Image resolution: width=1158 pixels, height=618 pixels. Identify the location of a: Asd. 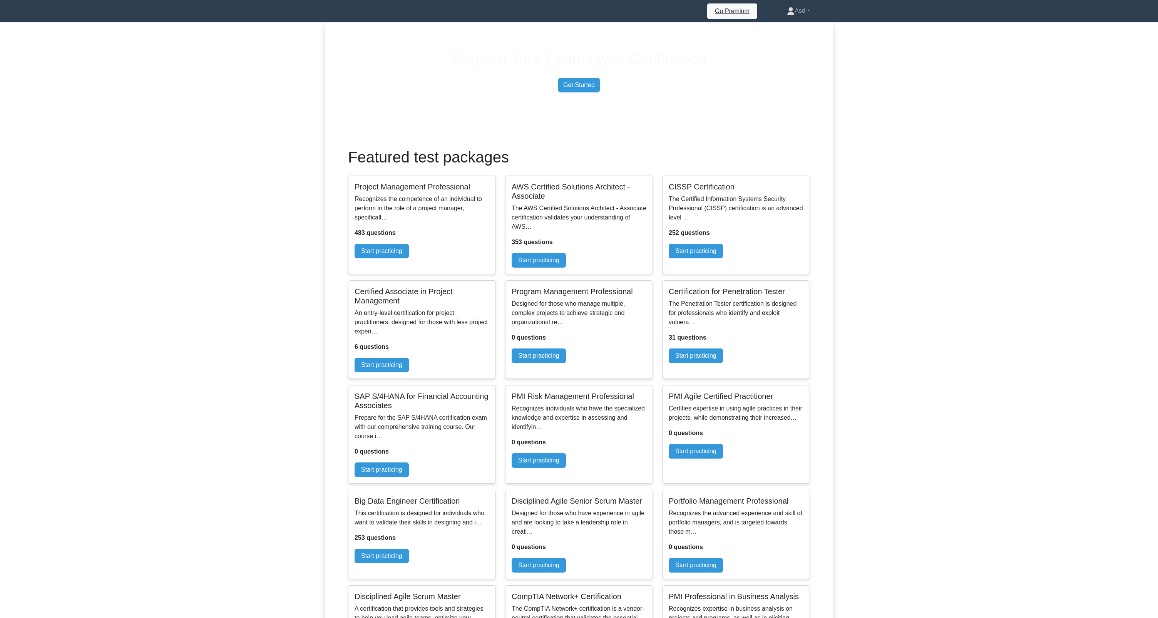
(799, 11).